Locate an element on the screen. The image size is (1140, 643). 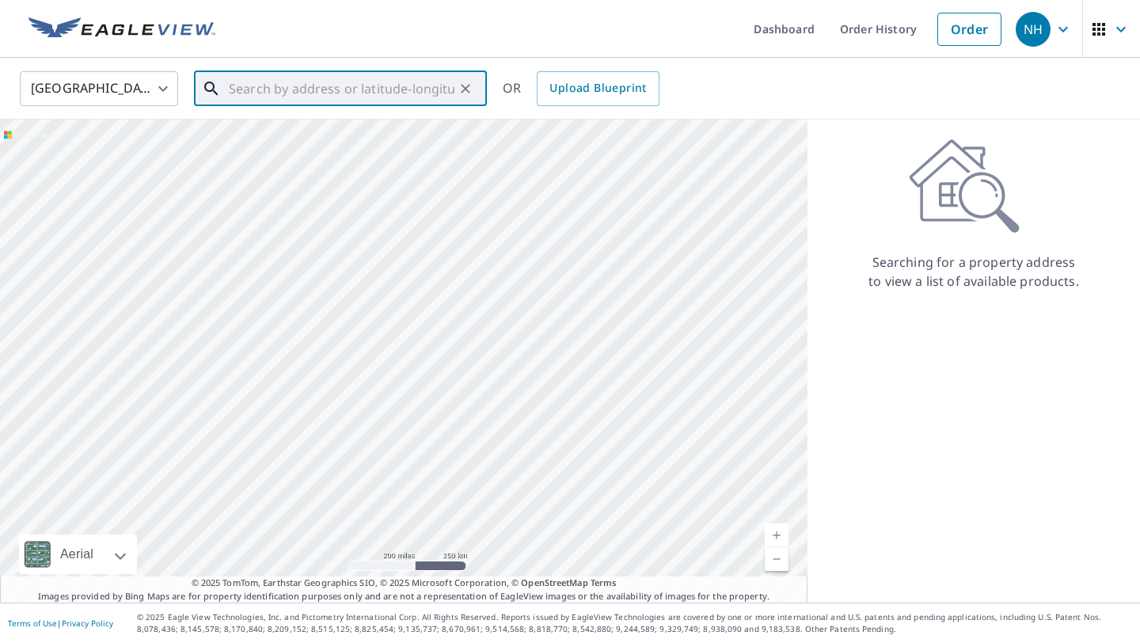
p: Searching for a property address to view a list of available products. is located at coordinates (974, 272).